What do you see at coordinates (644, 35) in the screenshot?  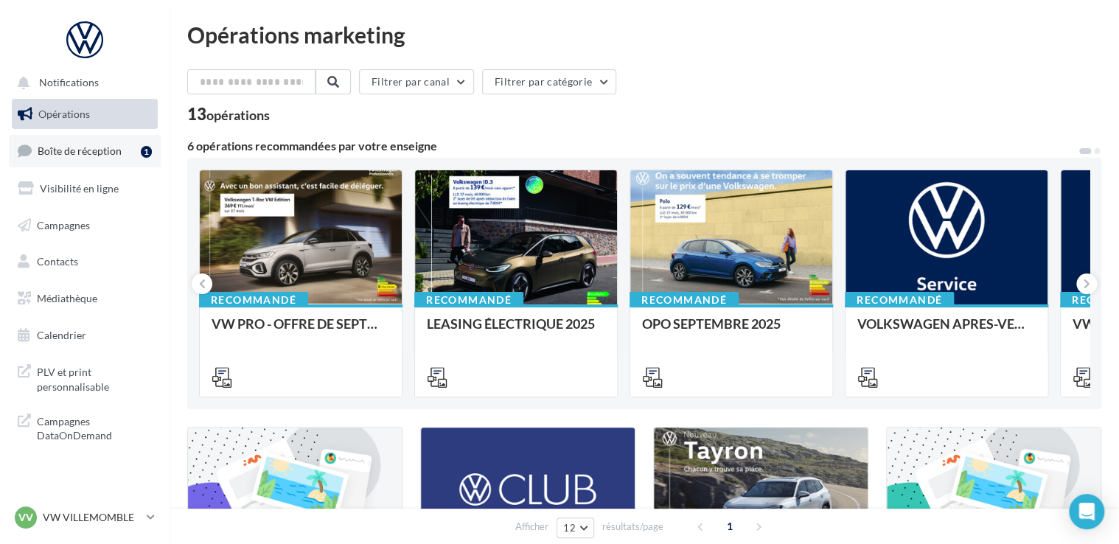 I see `div: Opérations marketing` at bounding box center [644, 35].